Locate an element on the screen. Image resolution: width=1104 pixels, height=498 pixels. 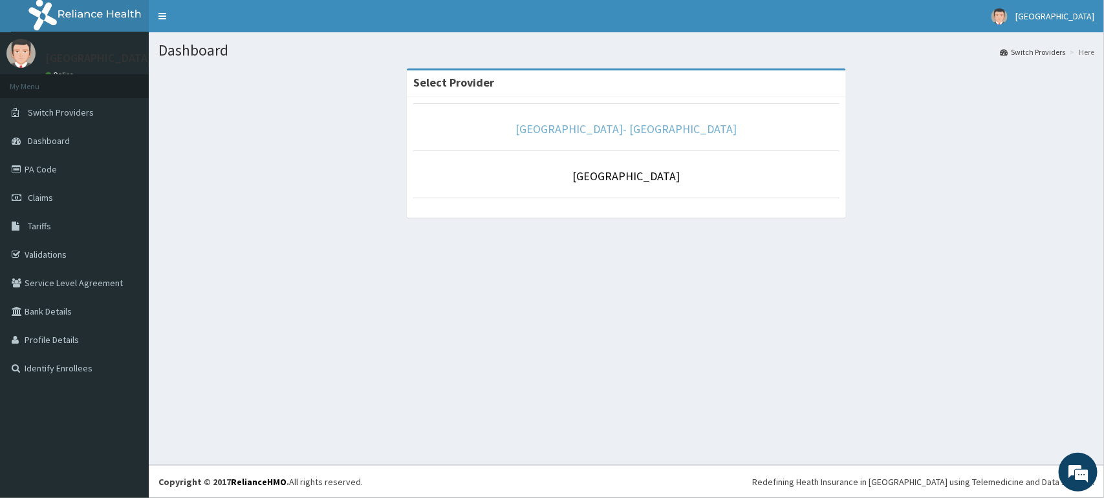
h1: Dashboard is located at coordinates (626, 50).